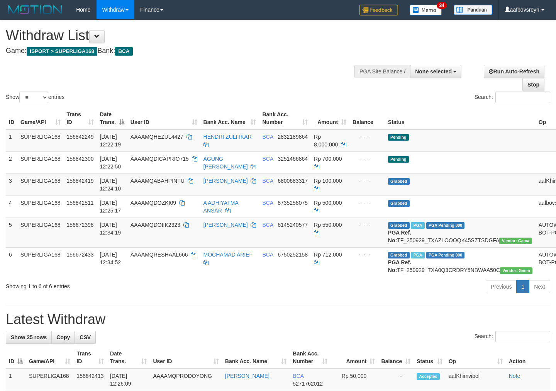  I want to click on span: Rp 712.000, so click(328, 255).